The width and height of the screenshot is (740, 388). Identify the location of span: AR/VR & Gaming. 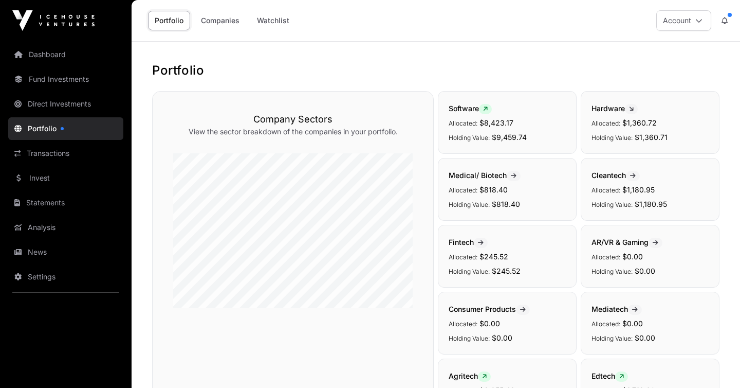
(627, 242).